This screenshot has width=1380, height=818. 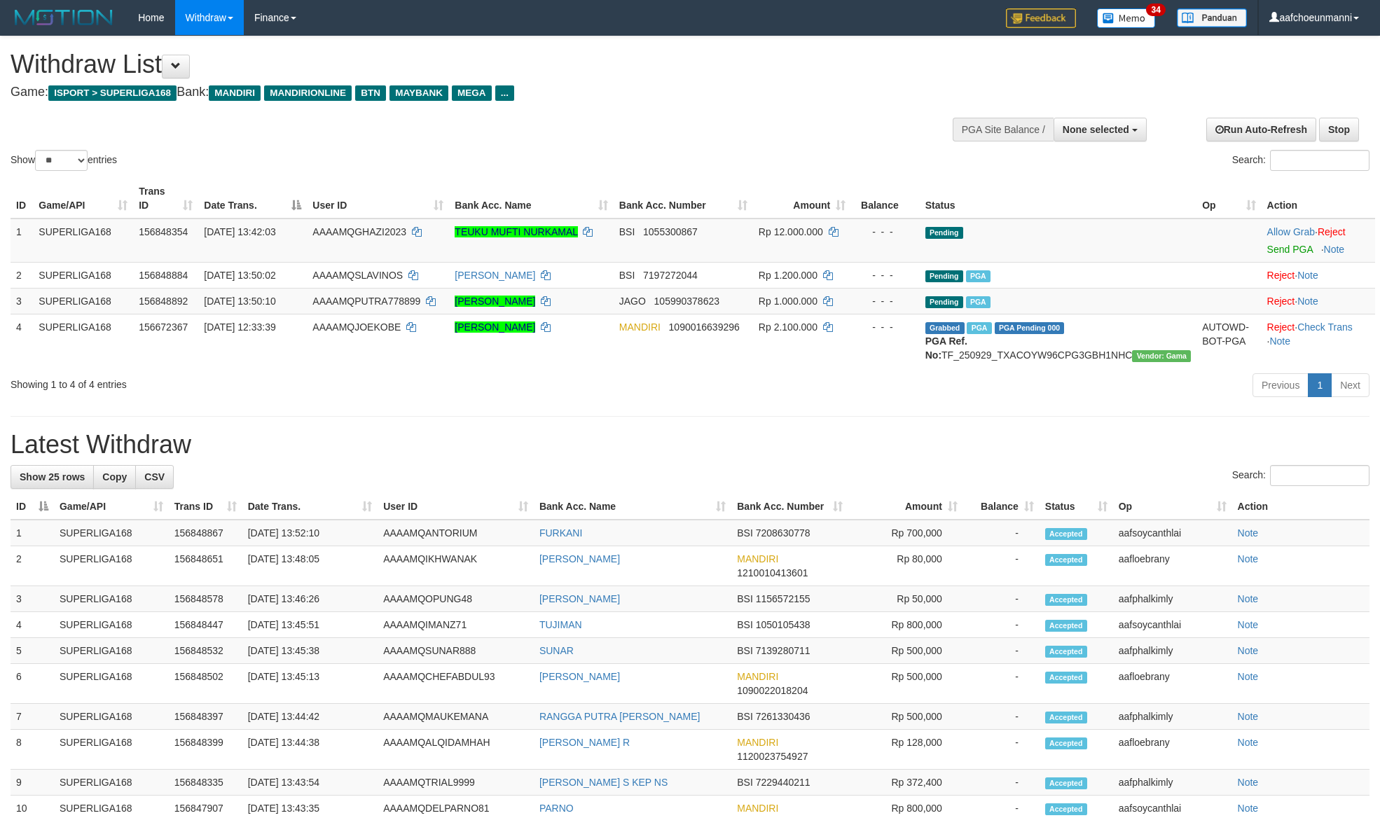 I want to click on th: Action, so click(x=1301, y=507).